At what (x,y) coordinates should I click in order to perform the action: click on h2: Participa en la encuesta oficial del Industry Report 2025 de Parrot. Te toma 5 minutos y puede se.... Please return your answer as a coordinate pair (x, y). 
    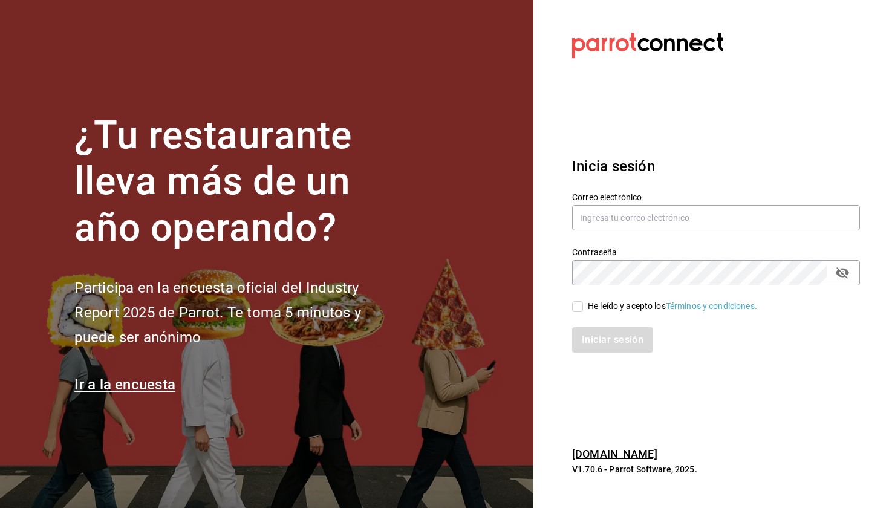
    Looking at the image, I should click on (238, 313).